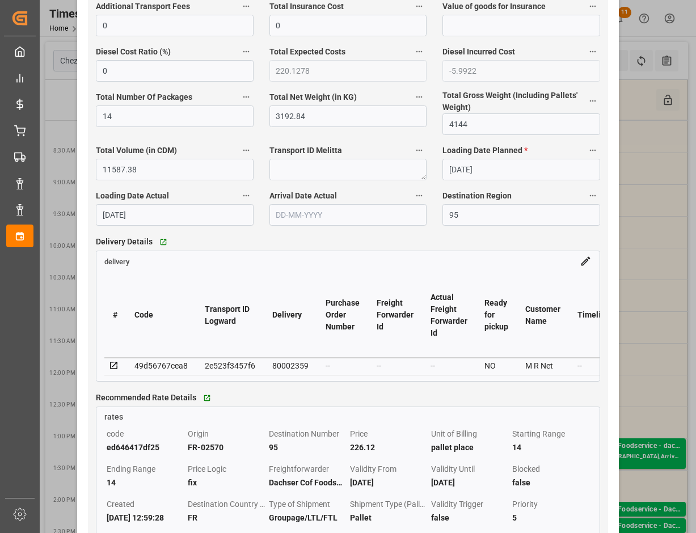  What do you see at coordinates (161, 366) in the screenshot?
I see `div: 49d56767cea8` at bounding box center [161, 366].